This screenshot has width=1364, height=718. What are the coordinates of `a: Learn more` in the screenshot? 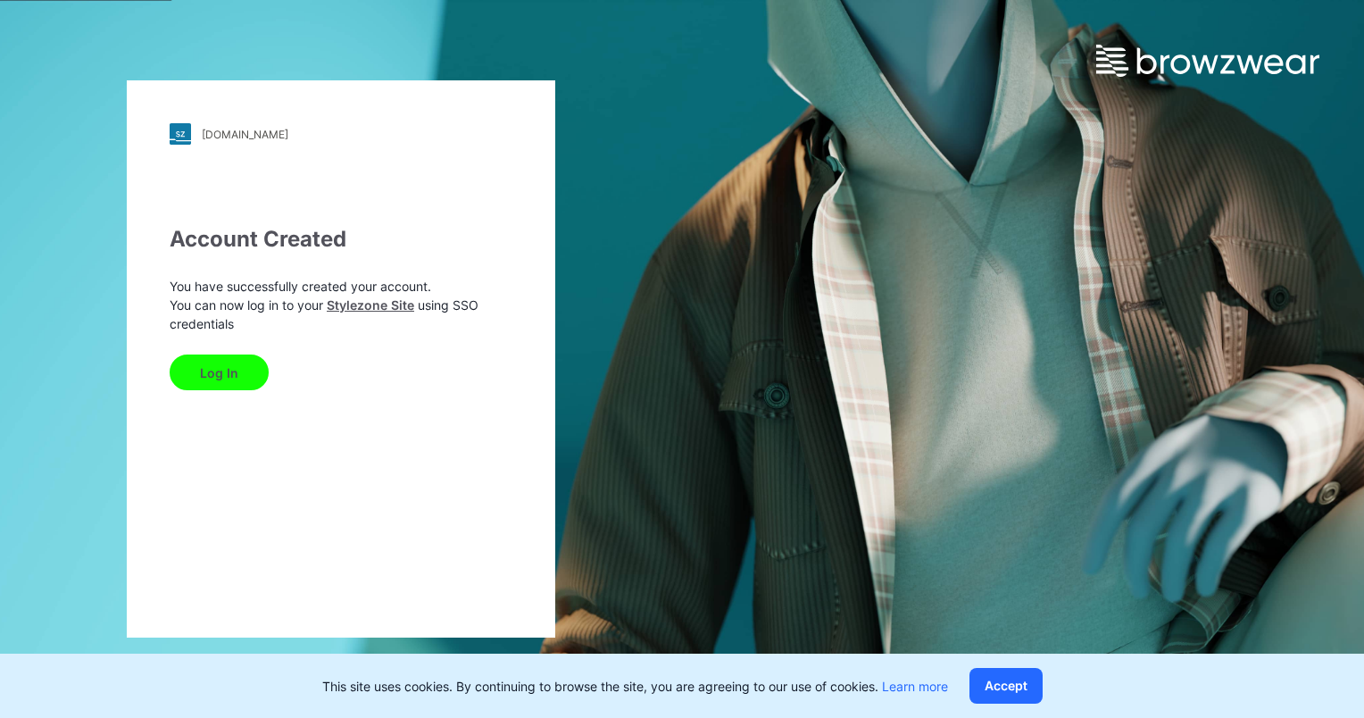 It's located at (915, 686).